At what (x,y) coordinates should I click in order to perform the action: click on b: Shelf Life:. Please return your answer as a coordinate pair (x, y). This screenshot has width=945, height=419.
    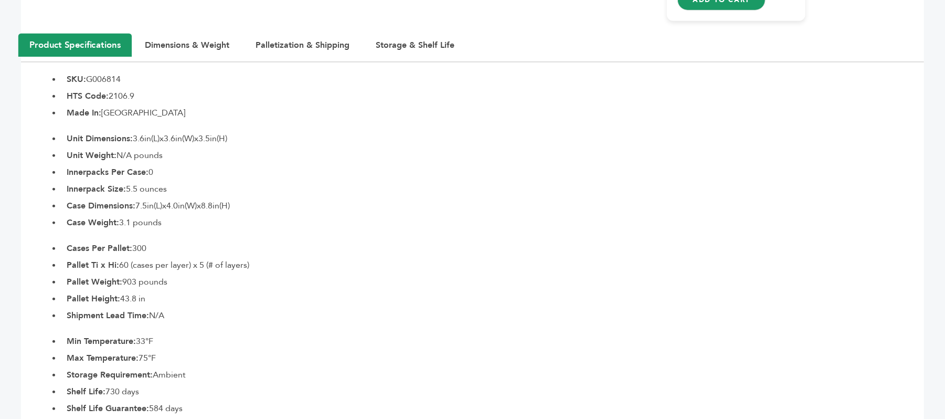
    Looking at the image, I should click on (86, 391).